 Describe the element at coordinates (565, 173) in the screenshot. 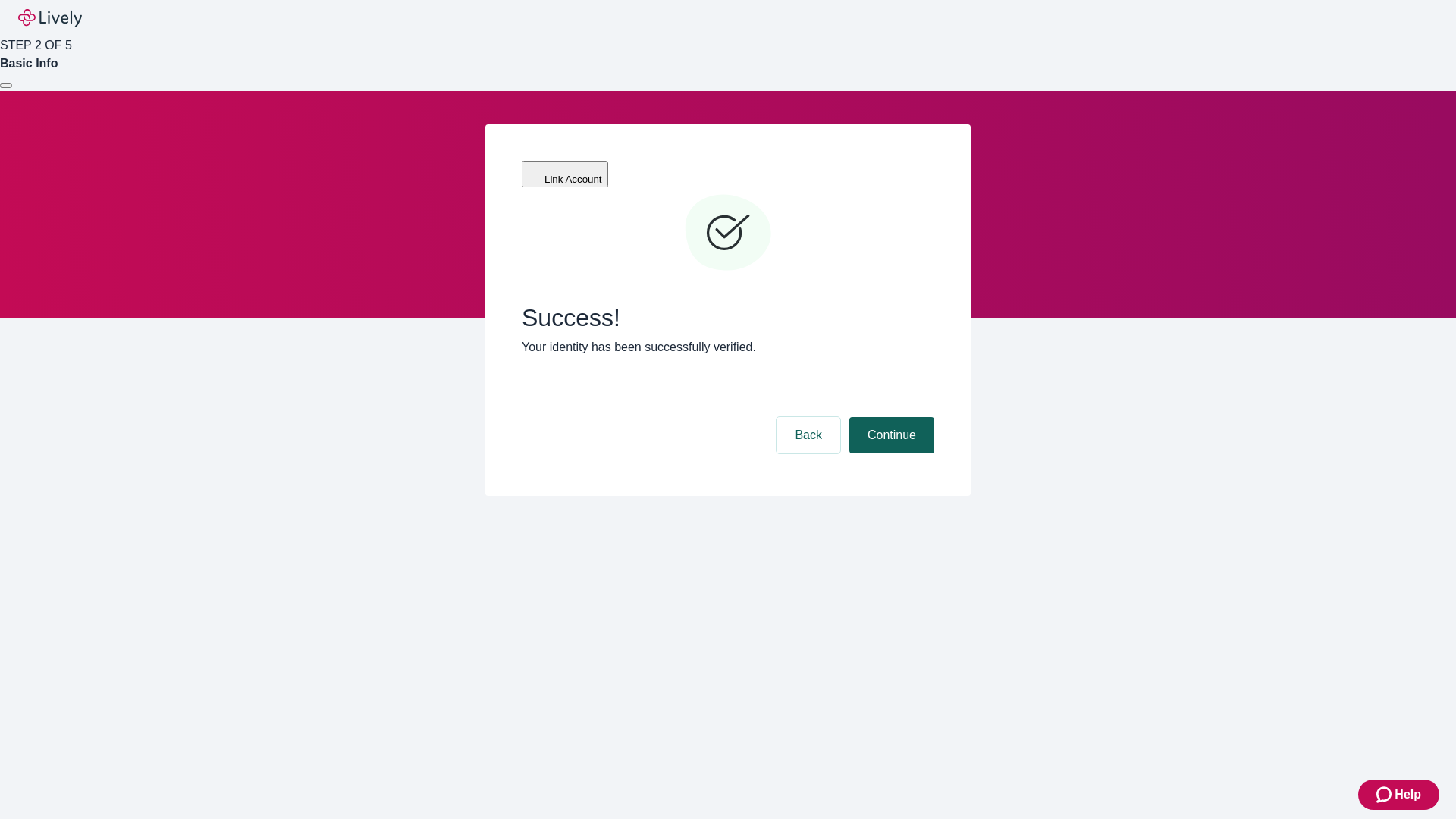

I see `button: Link Account` at that location.